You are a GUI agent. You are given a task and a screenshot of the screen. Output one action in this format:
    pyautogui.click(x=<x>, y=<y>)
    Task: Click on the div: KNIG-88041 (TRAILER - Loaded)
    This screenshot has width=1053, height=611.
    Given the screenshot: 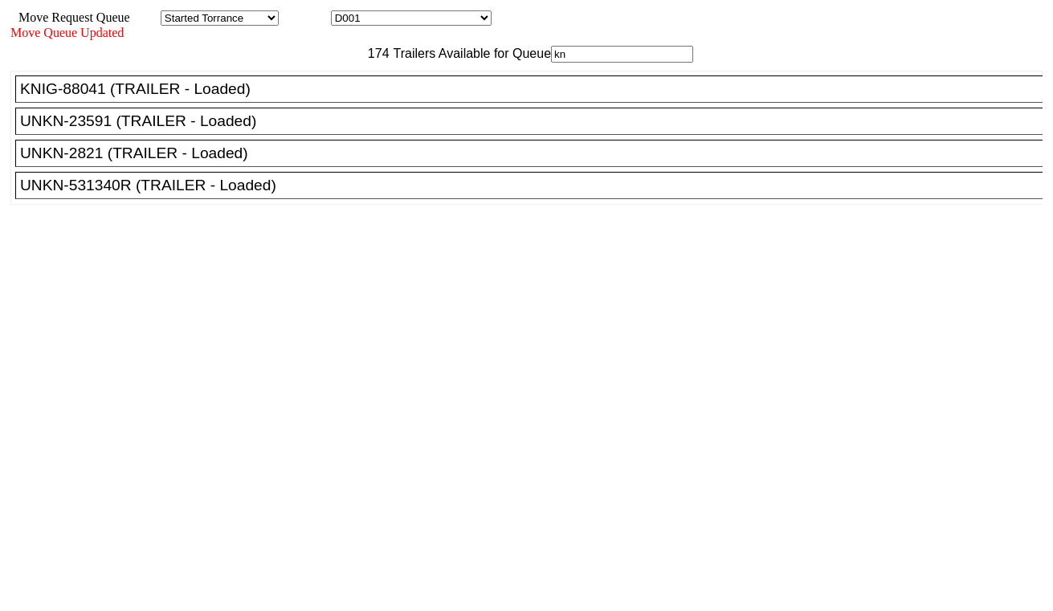 What is the action you would take?
    pyautogui.click(x=536, y=89)
    